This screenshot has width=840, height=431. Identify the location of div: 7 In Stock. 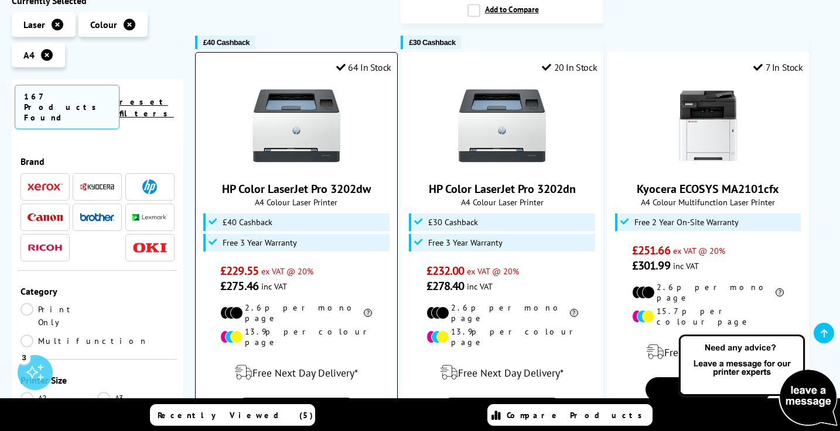
(777, 67).